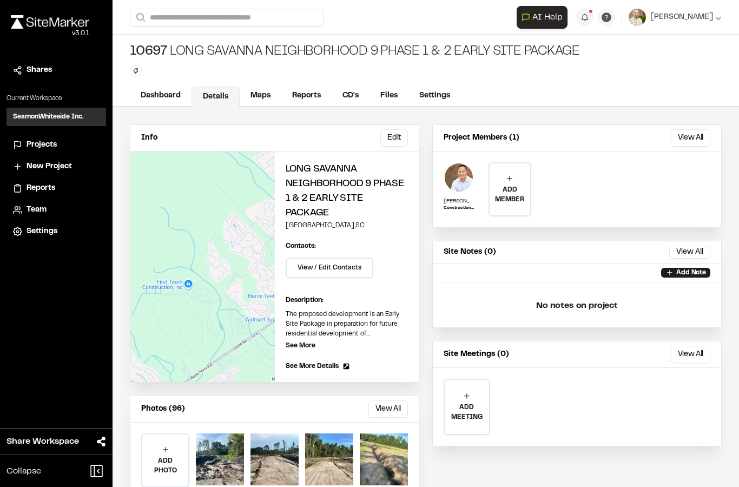 The image size is (739, 487). What do you see at coordinates (149, 52) in the screenshot?
I see `span: 10697` at bounding box center [149, 52].